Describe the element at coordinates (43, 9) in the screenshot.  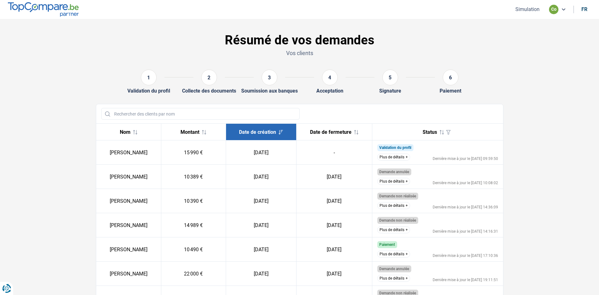
I see `img: TopCompare.be` at that location.